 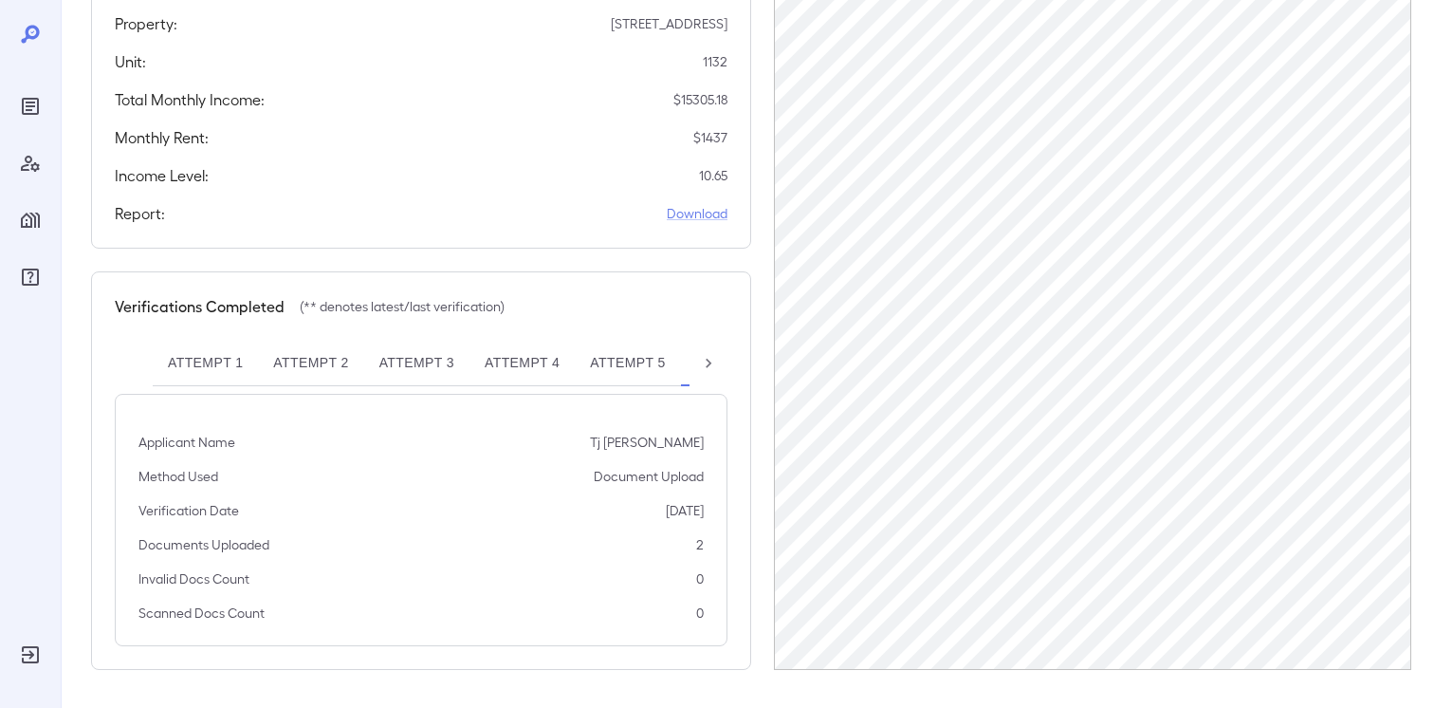 What do you see at coordinates (190, 100) in the screenshot?
I see `h5: Total Monthly Income:` at bounding box center [190, 100].